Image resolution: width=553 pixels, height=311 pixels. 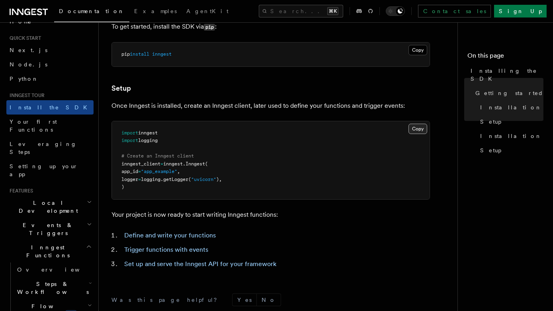 I want to click on a: Your first Functions, so click(x=50, y=126).